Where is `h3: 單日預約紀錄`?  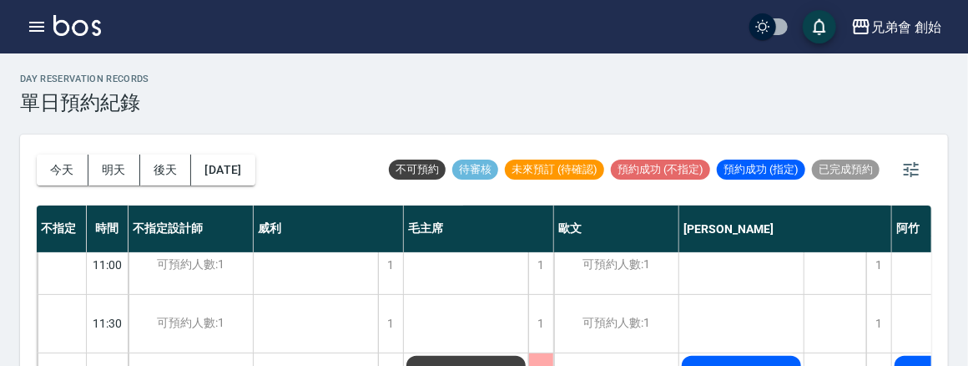 h3: 單日預約紀錄 is located at coordinates (84, 103).